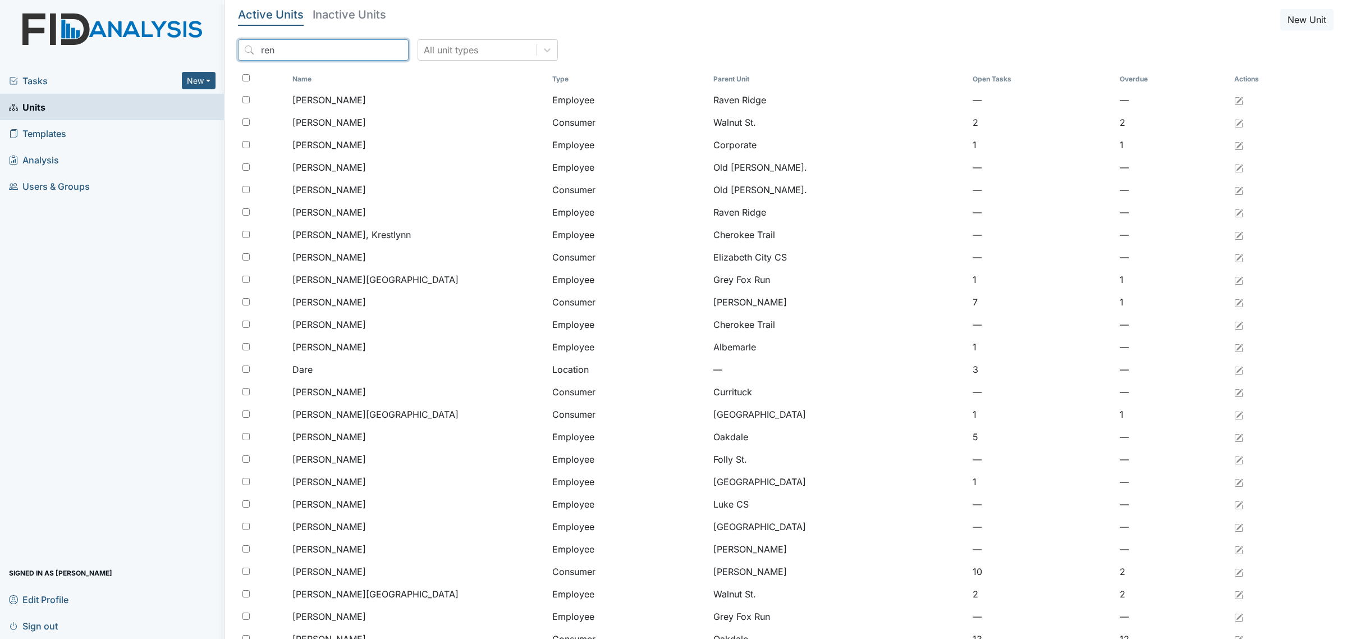 Image resolution: width=1347 pixels, height=639 pixels. I want to click on td: Elizabeth City CS, so click(839, 257).